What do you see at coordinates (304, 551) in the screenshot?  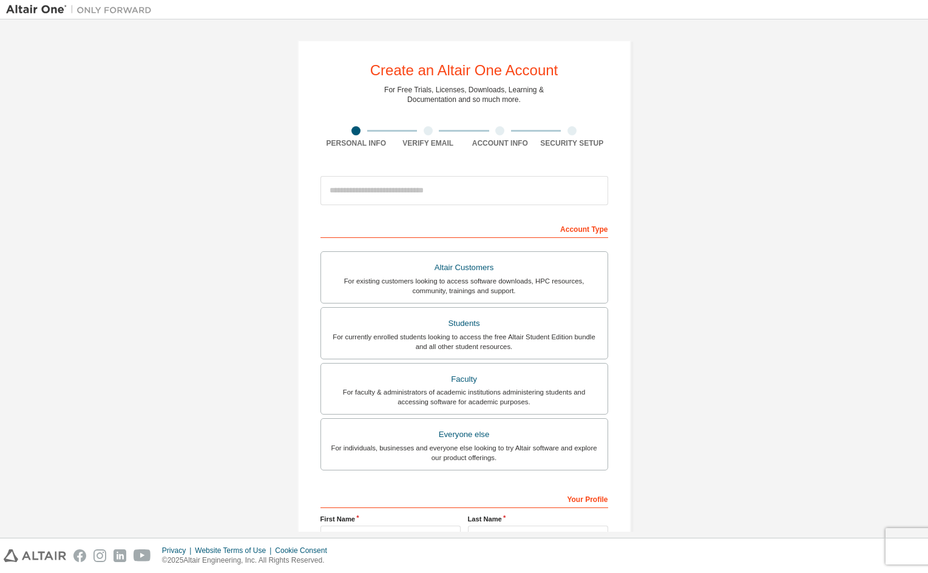 I see `div: Cookie Consent` at bounding box center [304, 551].